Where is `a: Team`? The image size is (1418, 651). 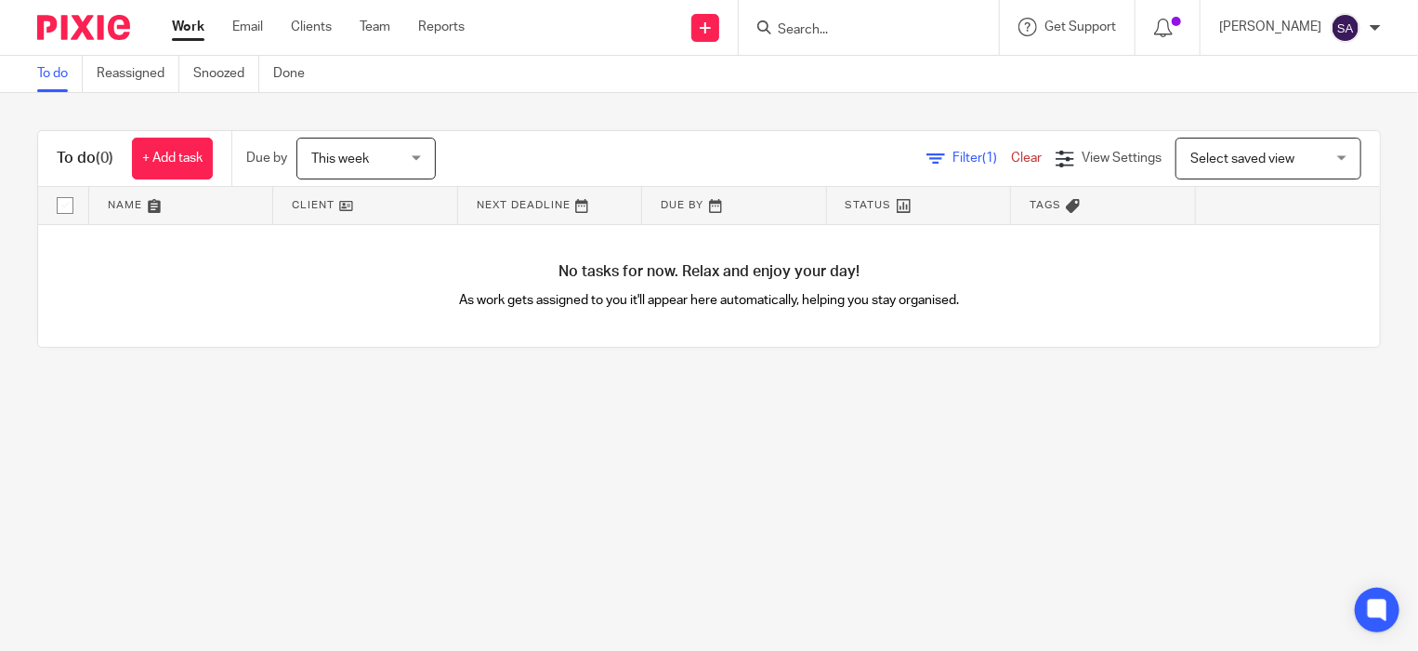 a: Team is located at coordinates (375, 27).